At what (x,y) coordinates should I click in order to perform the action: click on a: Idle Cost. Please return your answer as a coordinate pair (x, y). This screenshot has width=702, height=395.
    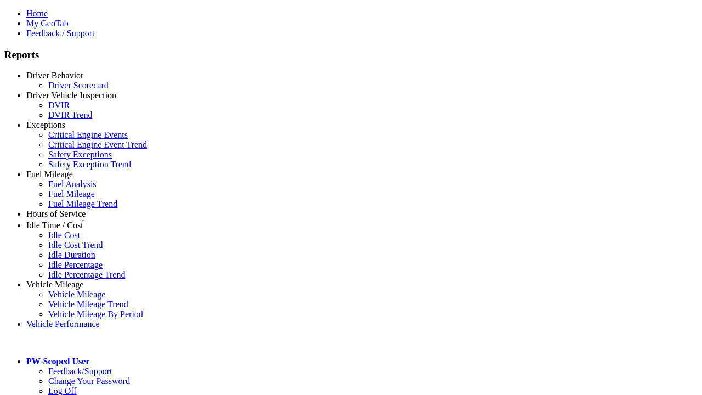
    Looking at the image, I should click on (64, 235).